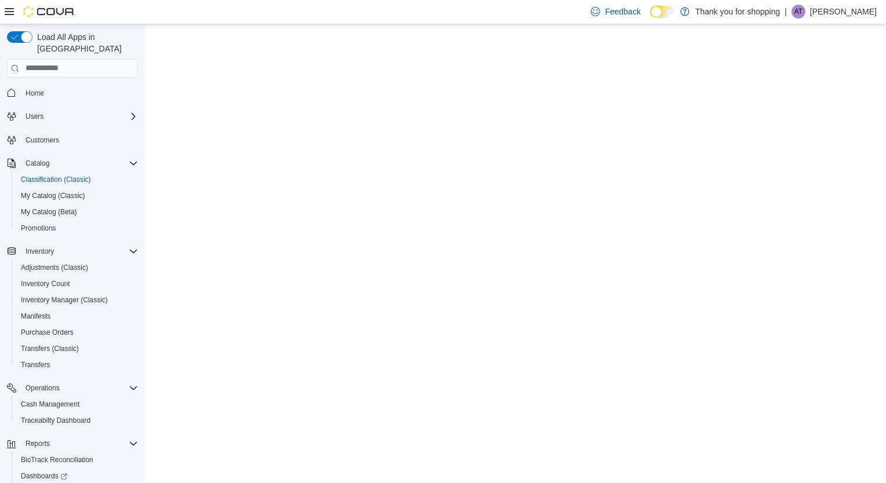 The image size is (886, 483). I want to click on a: Adjustments (Classic), so click(54, 268).